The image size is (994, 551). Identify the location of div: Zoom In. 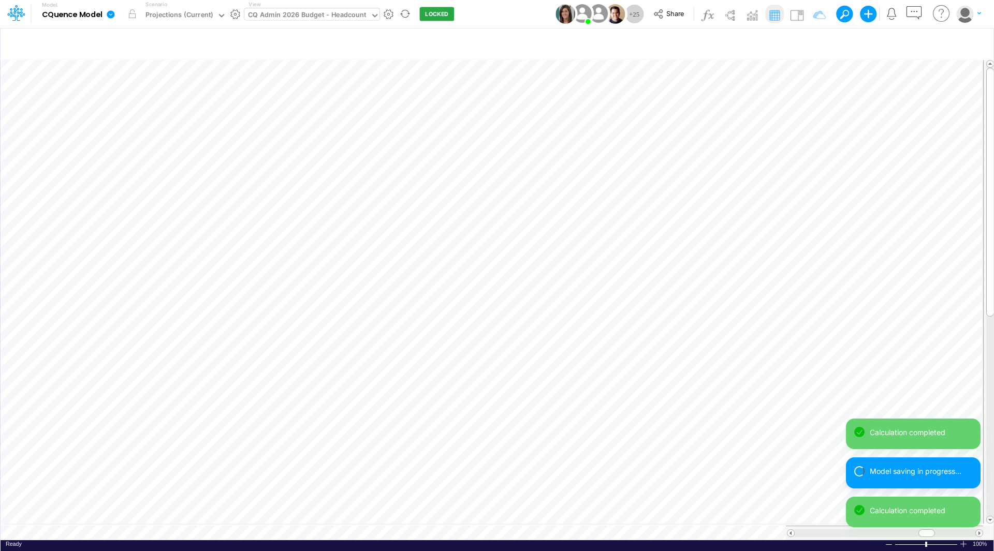
(964, 544).